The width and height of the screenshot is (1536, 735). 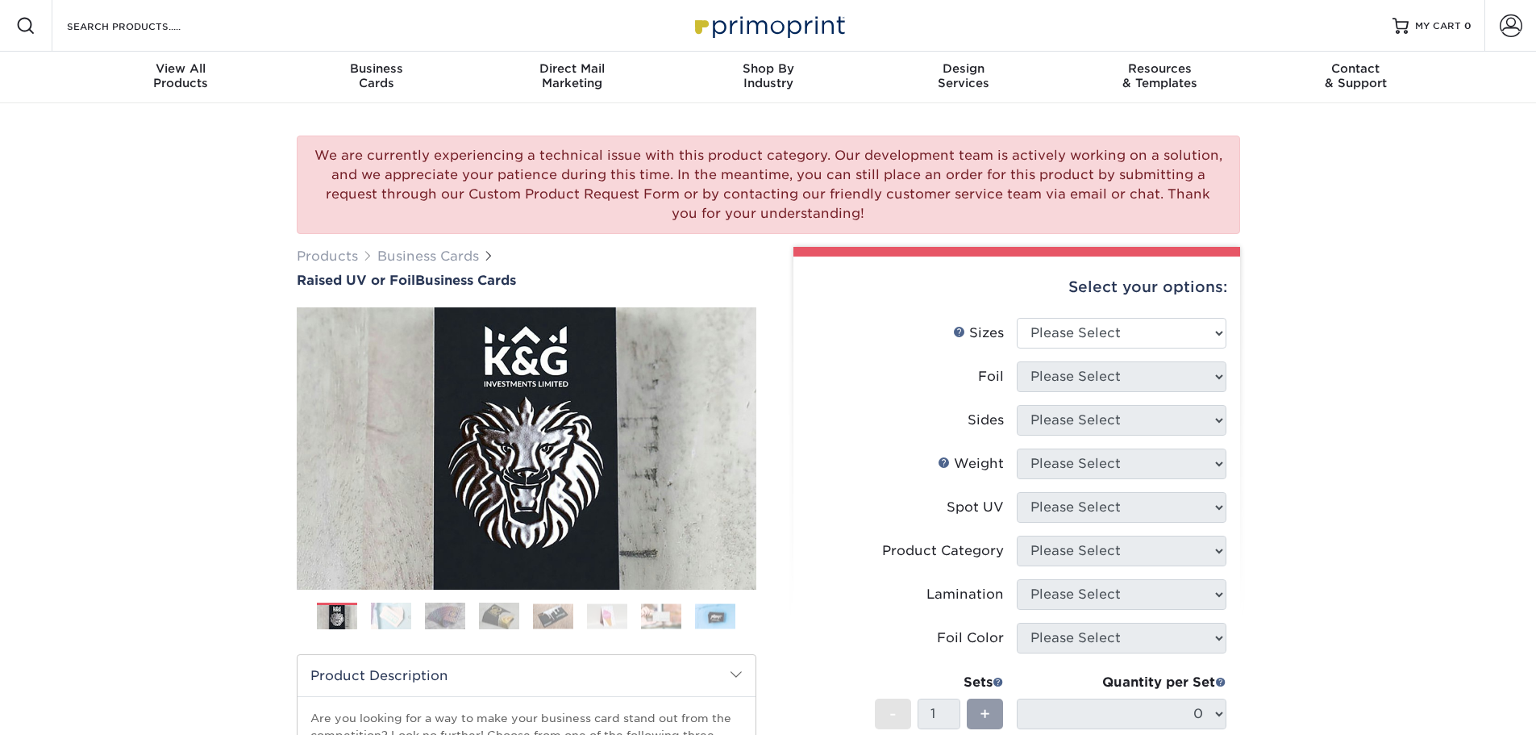 I want to click on span: 0, so click(x=1468, y=26).